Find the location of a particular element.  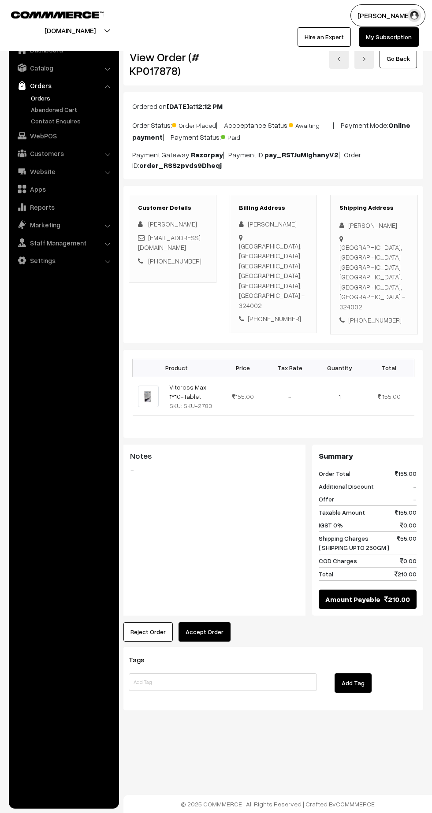

span: 1 is located at coordinates (339, 396).